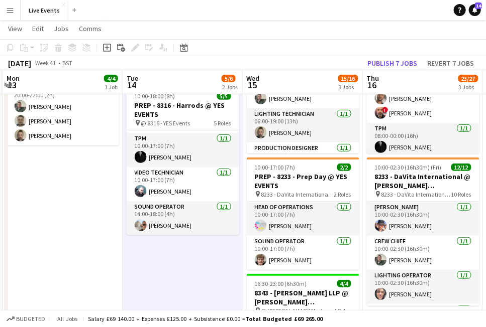 The width and height of the screenshot is (486, 327). I want to click on span: Mon, so click(13, 78).